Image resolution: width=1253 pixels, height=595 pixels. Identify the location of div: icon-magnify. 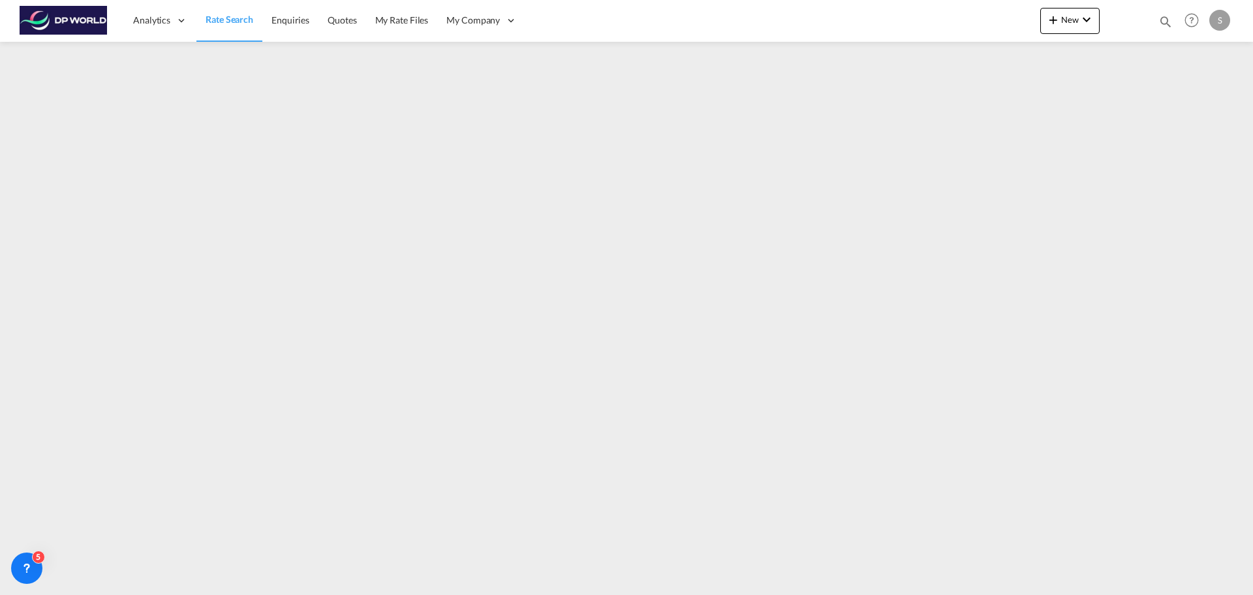
(1166, 24).